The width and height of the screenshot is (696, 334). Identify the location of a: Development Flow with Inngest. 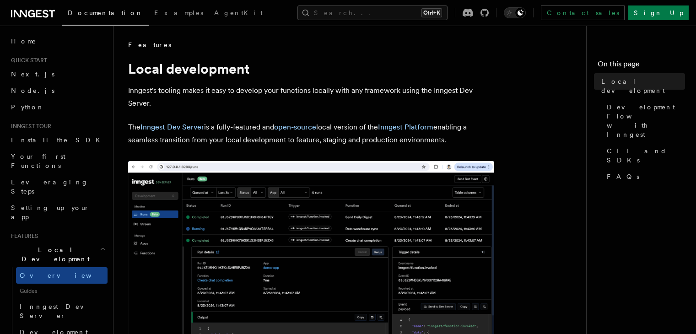
(644, 121).